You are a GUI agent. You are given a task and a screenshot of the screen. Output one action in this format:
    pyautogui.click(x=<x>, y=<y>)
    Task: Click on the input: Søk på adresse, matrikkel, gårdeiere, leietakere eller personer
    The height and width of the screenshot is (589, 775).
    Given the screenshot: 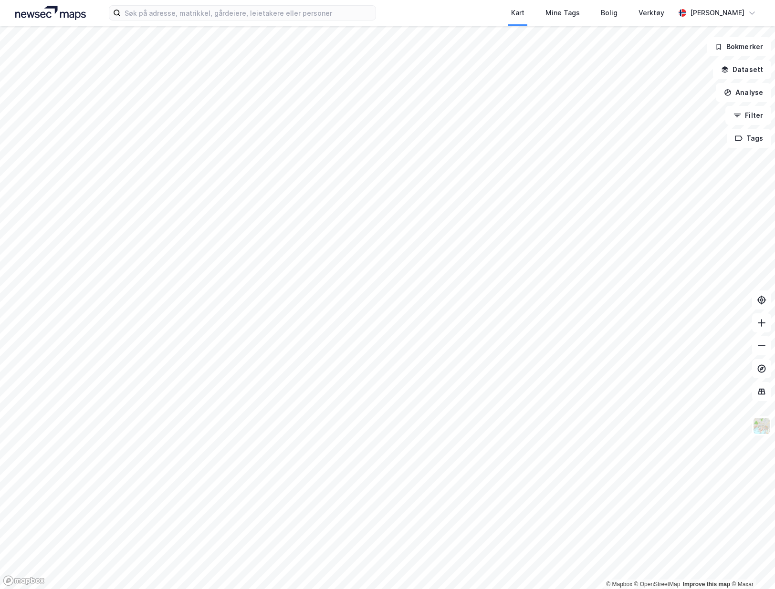 What is the action you would take?
    pyautogui.click(x=248, y=13)
    